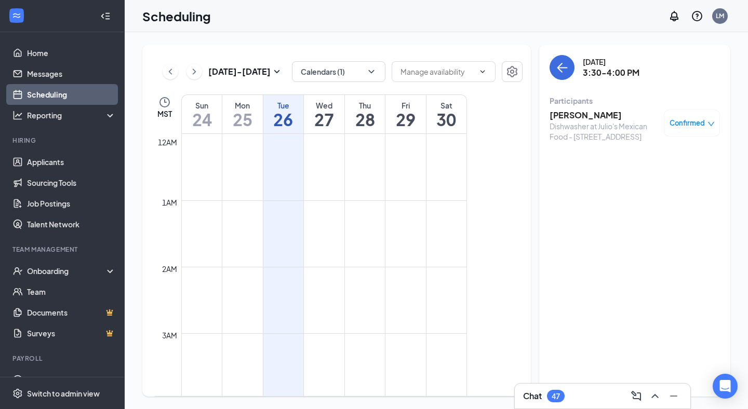  I want to click on a: August 30, 2025, so click(446, 114).